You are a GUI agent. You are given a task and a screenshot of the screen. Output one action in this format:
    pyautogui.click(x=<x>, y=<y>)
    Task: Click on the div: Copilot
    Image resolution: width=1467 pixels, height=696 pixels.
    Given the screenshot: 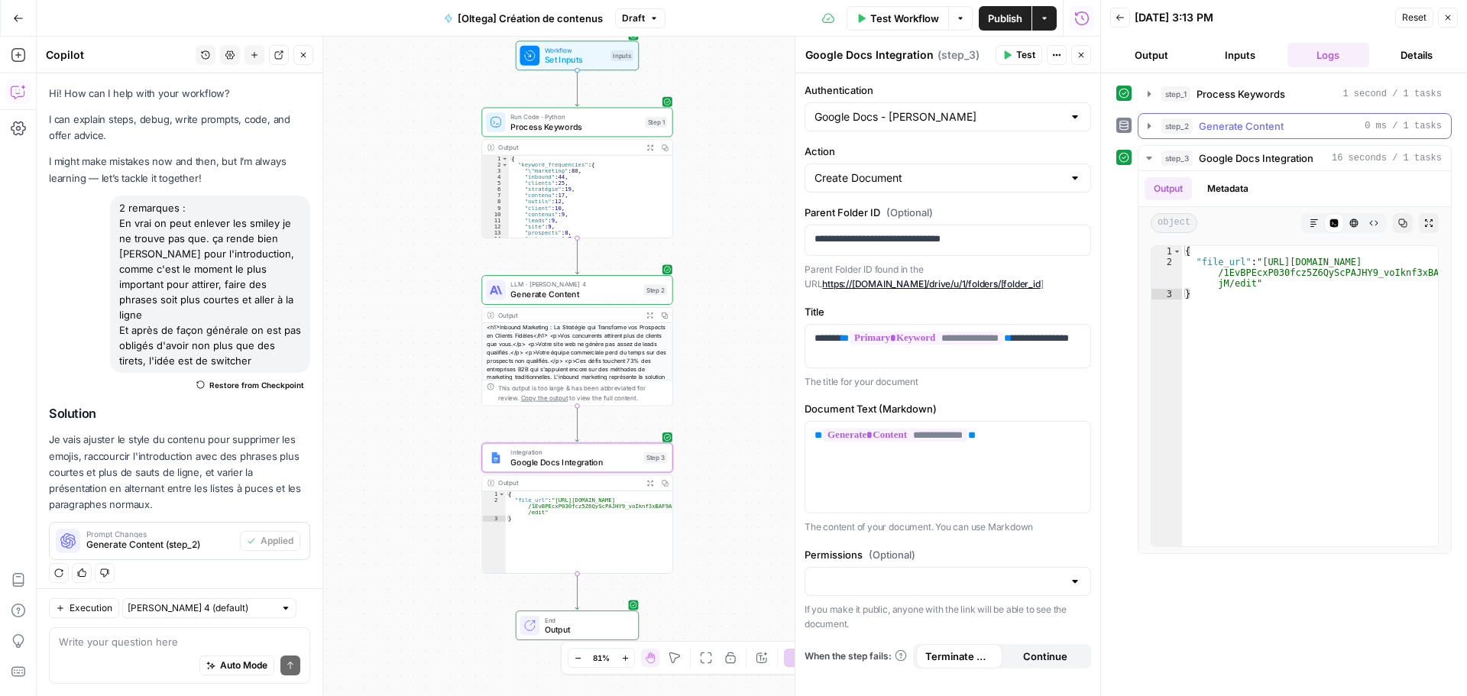 What is the action you would take?
    pyautogui.click(x=118, y=55)
    